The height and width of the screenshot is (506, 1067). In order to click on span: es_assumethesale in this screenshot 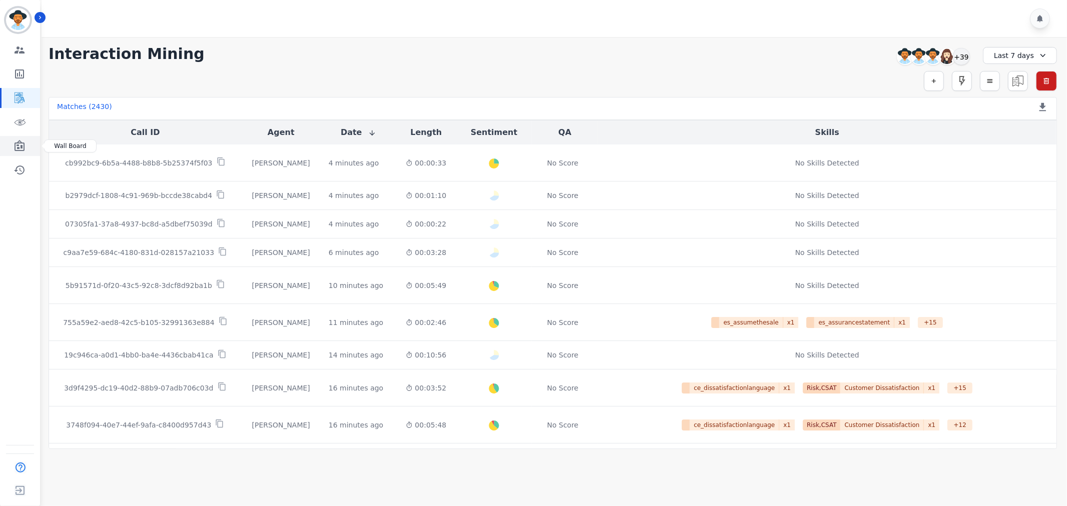, I will do `click(751, 323)`.